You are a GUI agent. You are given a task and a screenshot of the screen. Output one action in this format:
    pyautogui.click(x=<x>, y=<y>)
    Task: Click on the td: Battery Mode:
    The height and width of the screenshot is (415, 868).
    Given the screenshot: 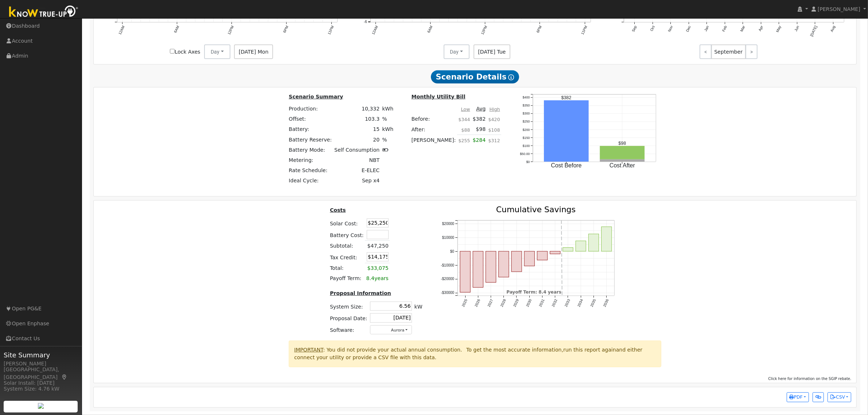 What is the action you would take?
    pyautogui.click(x=310, y=150)
    